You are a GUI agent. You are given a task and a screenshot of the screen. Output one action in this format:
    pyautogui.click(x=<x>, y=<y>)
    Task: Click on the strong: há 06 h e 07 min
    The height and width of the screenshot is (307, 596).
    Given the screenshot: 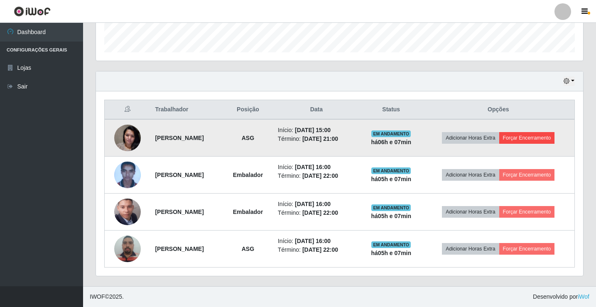 What is the action you would take?
    pyautogui.click(x=391, y=142)
    